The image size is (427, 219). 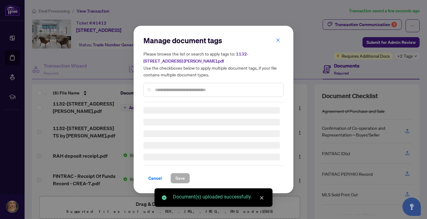 What do you see at coordinates (155, 178) in the screenshot?
I see `button: Cancel` at bounding box center [155, 178].